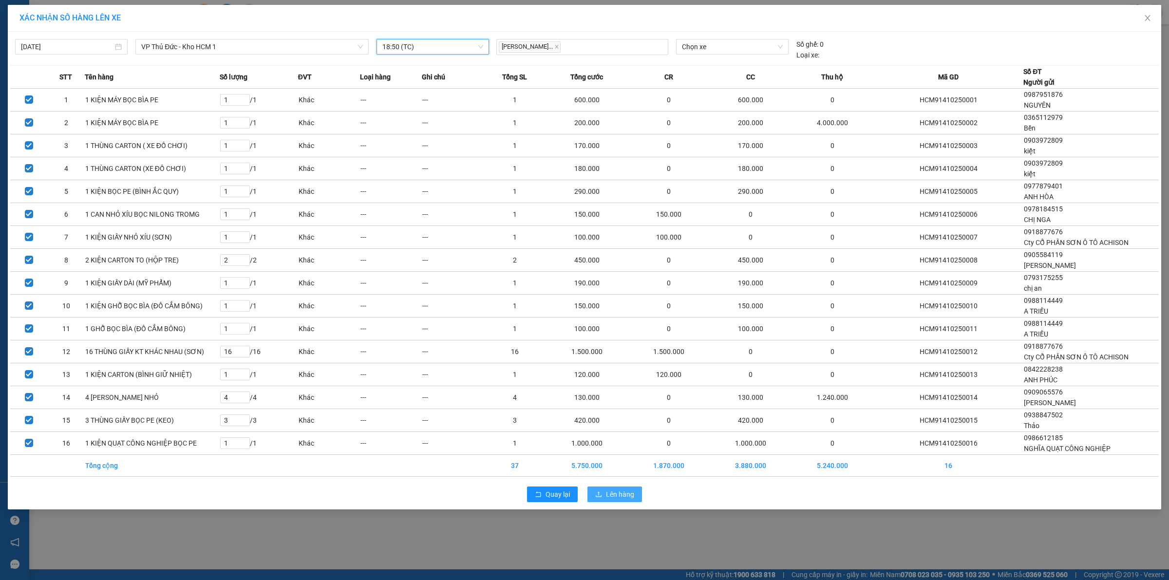 The image size is (1169, 580). Describe the element at coordinates (233, 77) in the screenshot. I see `span: Số lượng` at that location.